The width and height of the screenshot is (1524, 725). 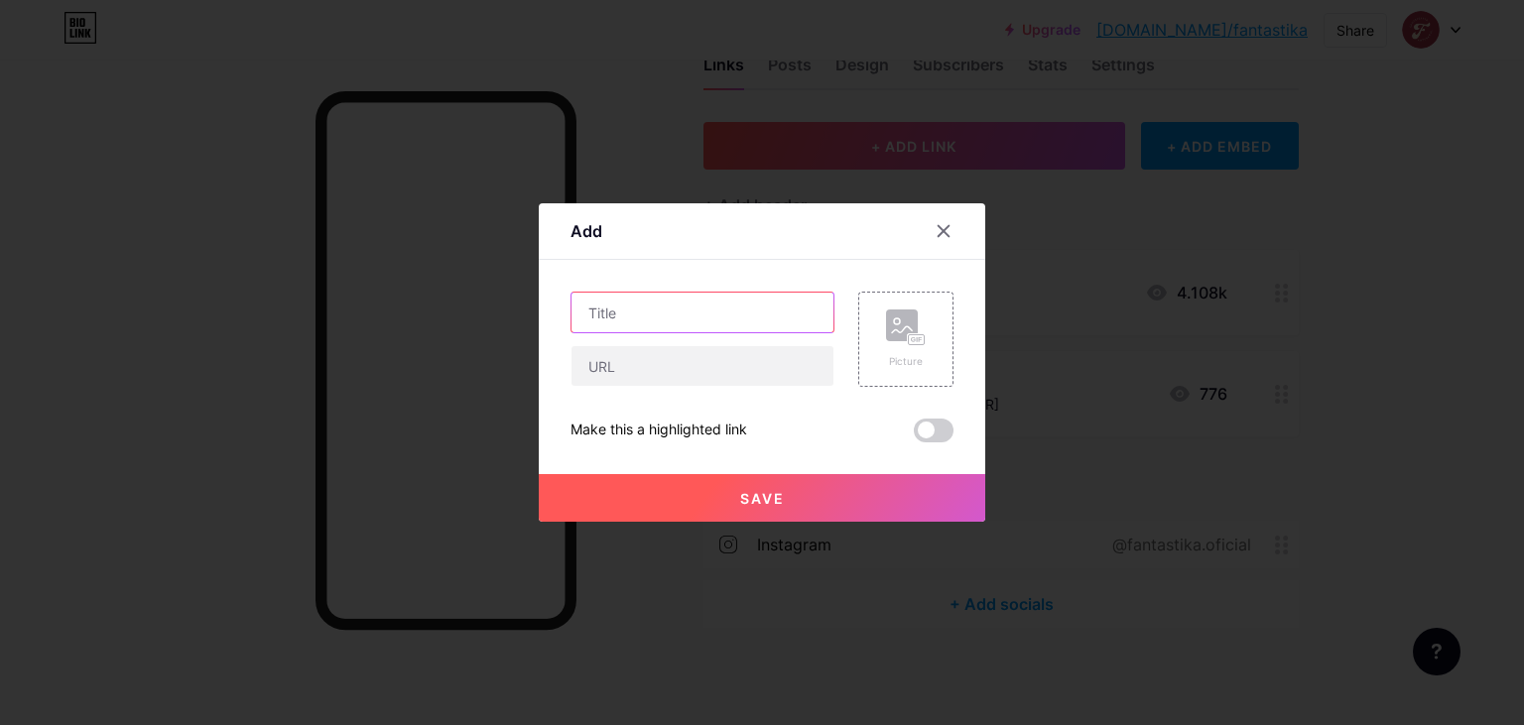 What do you see at coordinates (659, 431) in the screenshot?
I see `div: Make this a highlighted link` at bounding box center [659, 431].